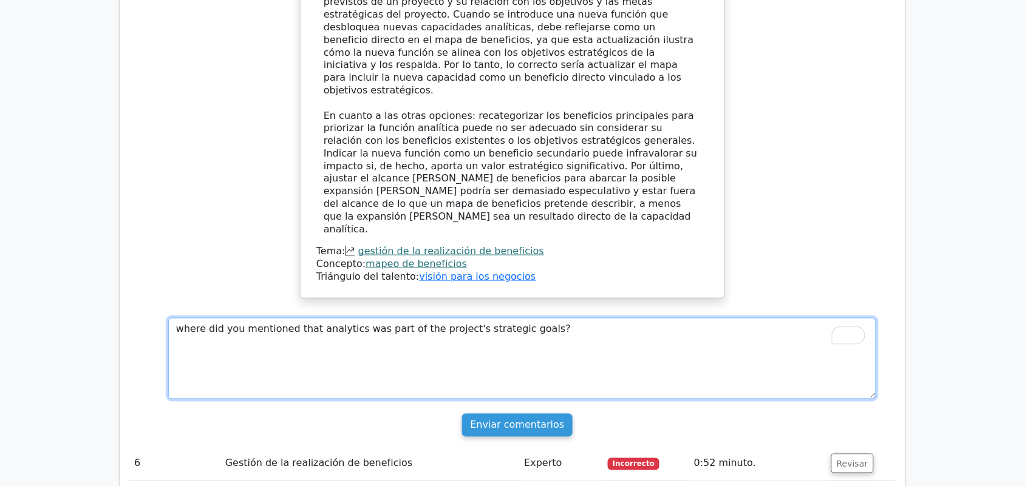 This screenshot has width=1025, height=486. I want to click on font: Gestión de la realización de beneficios, so click(319, 463).